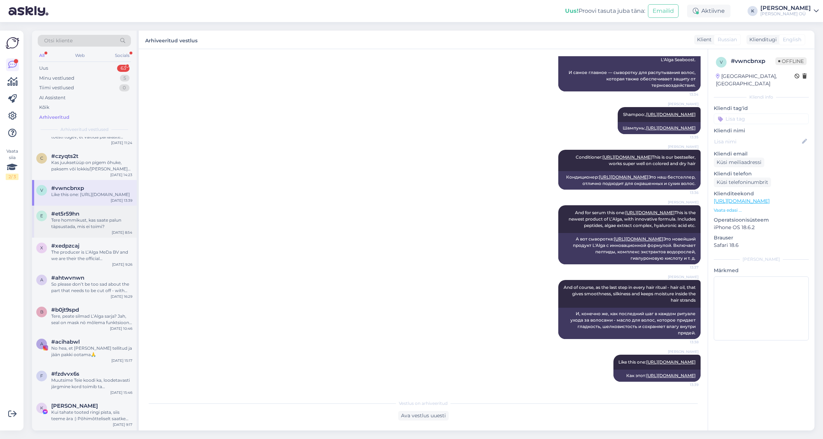 The height and width of the screenshot is (439, 823). What do you see at coordinates (42, 408) in the screenshot?
I see `span: K` at bounding box center [42, 408].